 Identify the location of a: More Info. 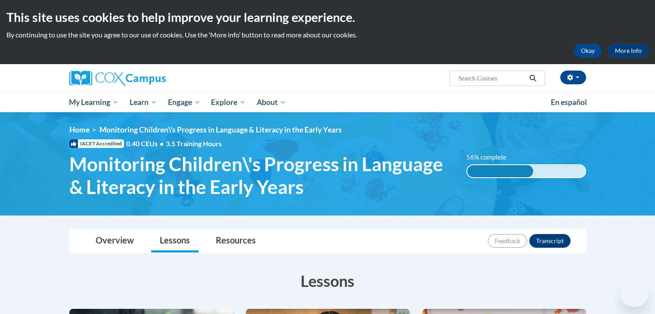
(628, 51).